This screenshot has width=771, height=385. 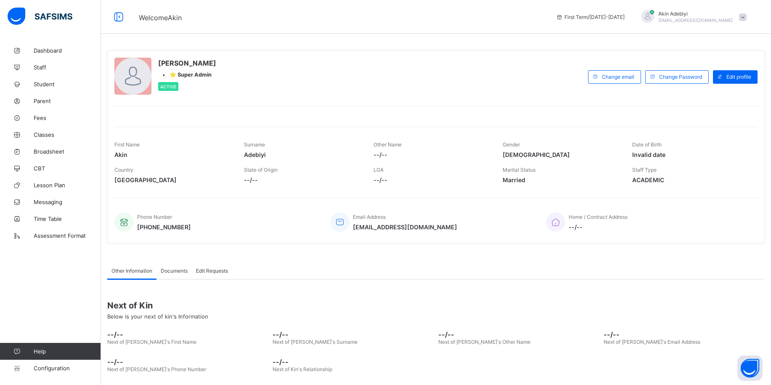 I want to click on span: Akin, so click(x=173, y=154).